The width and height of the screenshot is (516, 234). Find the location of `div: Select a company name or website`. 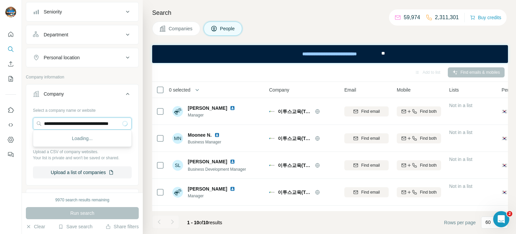

div: Select a company name or website is located at coordinates (82, 109).